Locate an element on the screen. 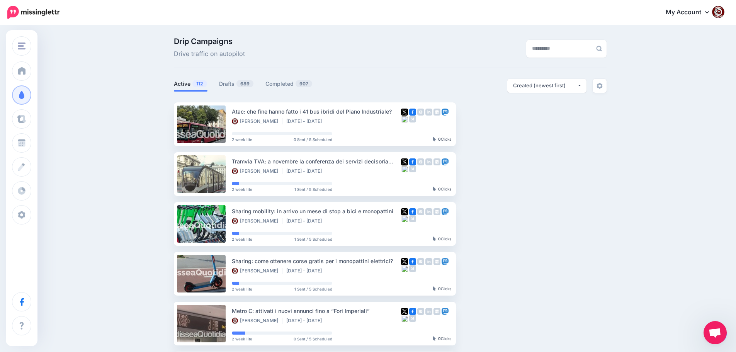 This screenshot has width=736, height=352. button: Created (newest first) is located at coordinates (547, 86).